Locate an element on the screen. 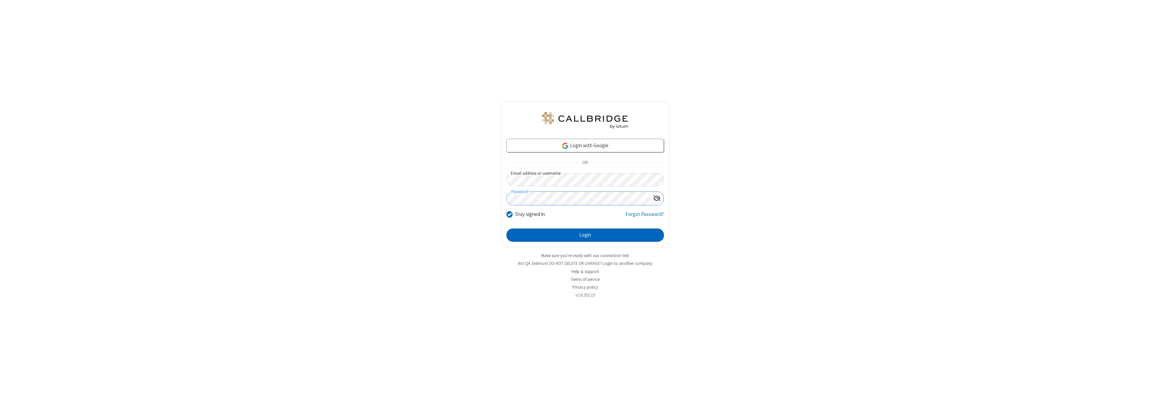  img: QA Selenium DO NOT DELETE OR CHANGE is located at coordinates (585, 120).